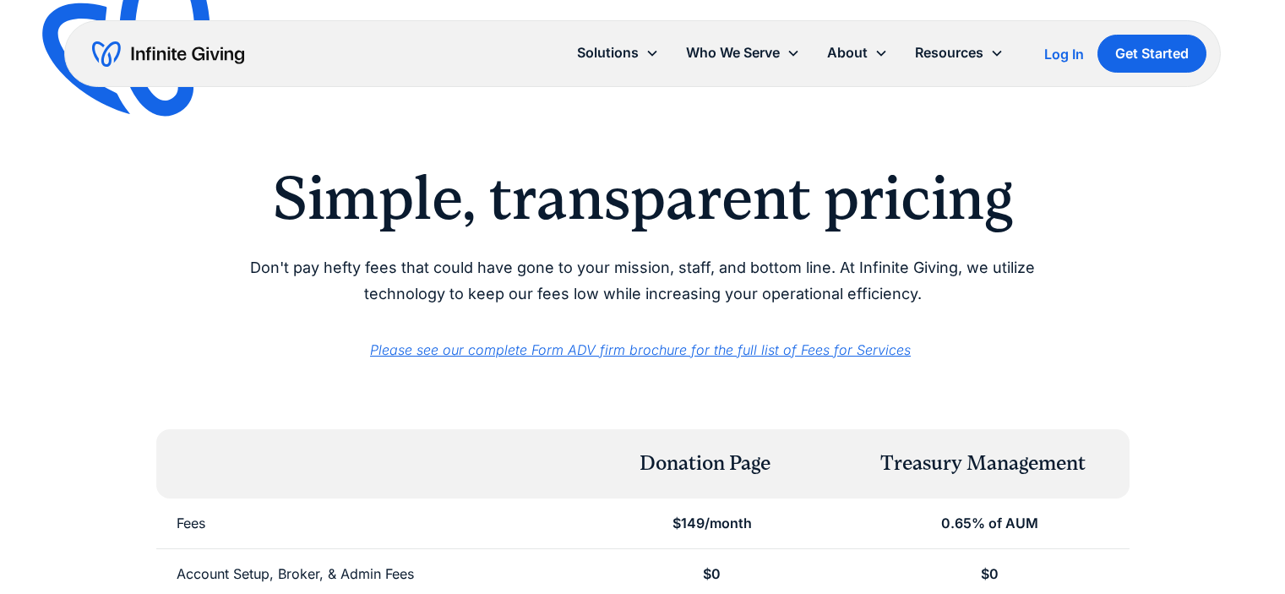 Image resolution: width=1285 pixels, height=594 pixels. I want to click on div: $149/month, so click(712, 523).